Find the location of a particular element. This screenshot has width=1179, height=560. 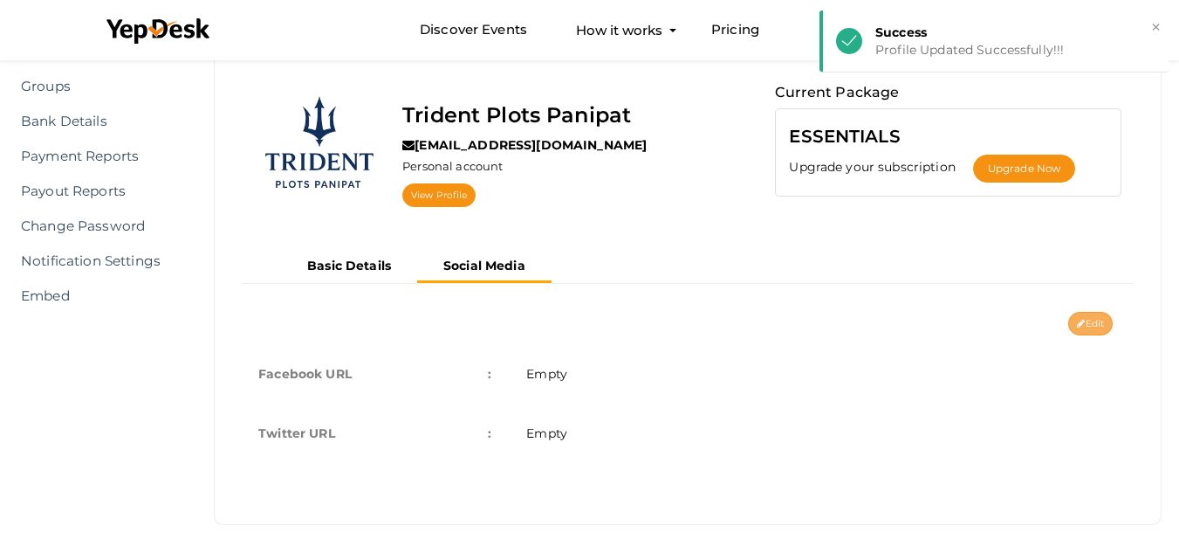

a: Change Password is located at coordinates (98, 226).